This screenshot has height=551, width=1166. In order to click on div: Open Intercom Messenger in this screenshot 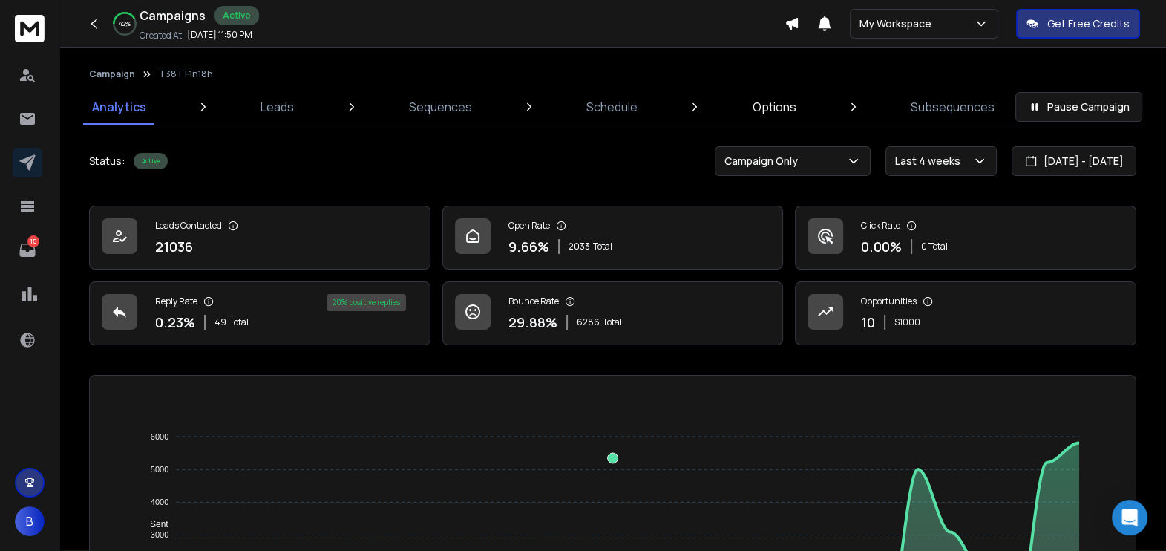, I will do `click(1129, 517)`.